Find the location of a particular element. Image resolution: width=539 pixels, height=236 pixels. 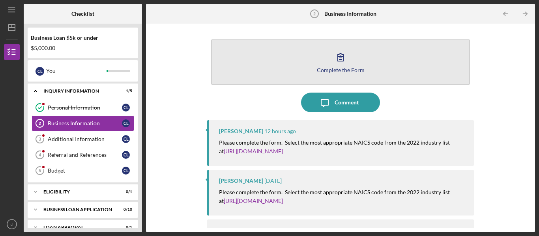

div: Personal Information is located at coordinates (85, 108).